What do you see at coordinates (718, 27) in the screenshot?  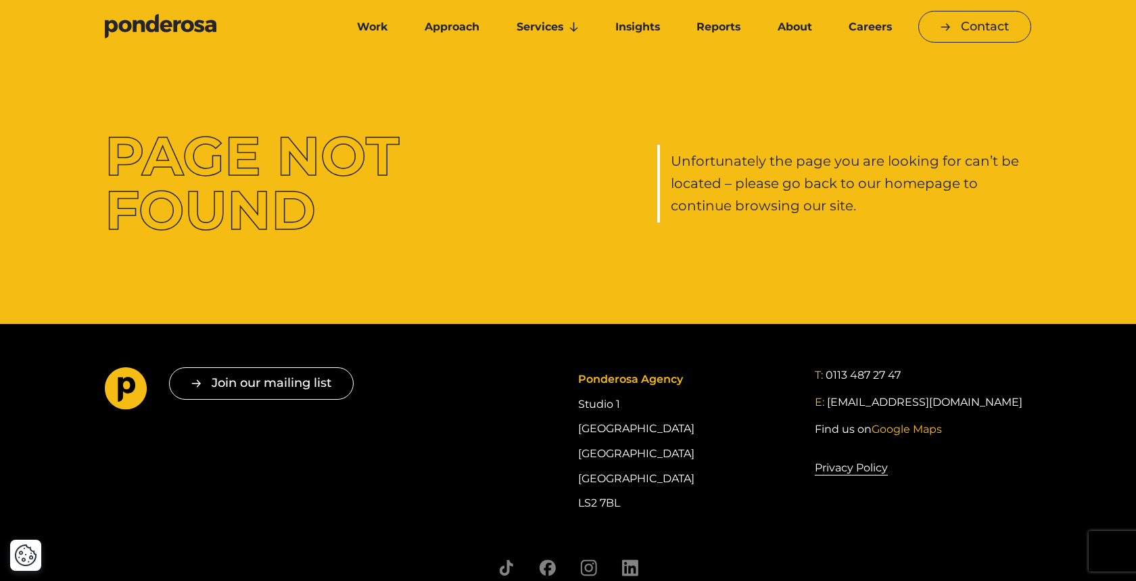 I see `a: Reports` at bounding box center [718, 27].